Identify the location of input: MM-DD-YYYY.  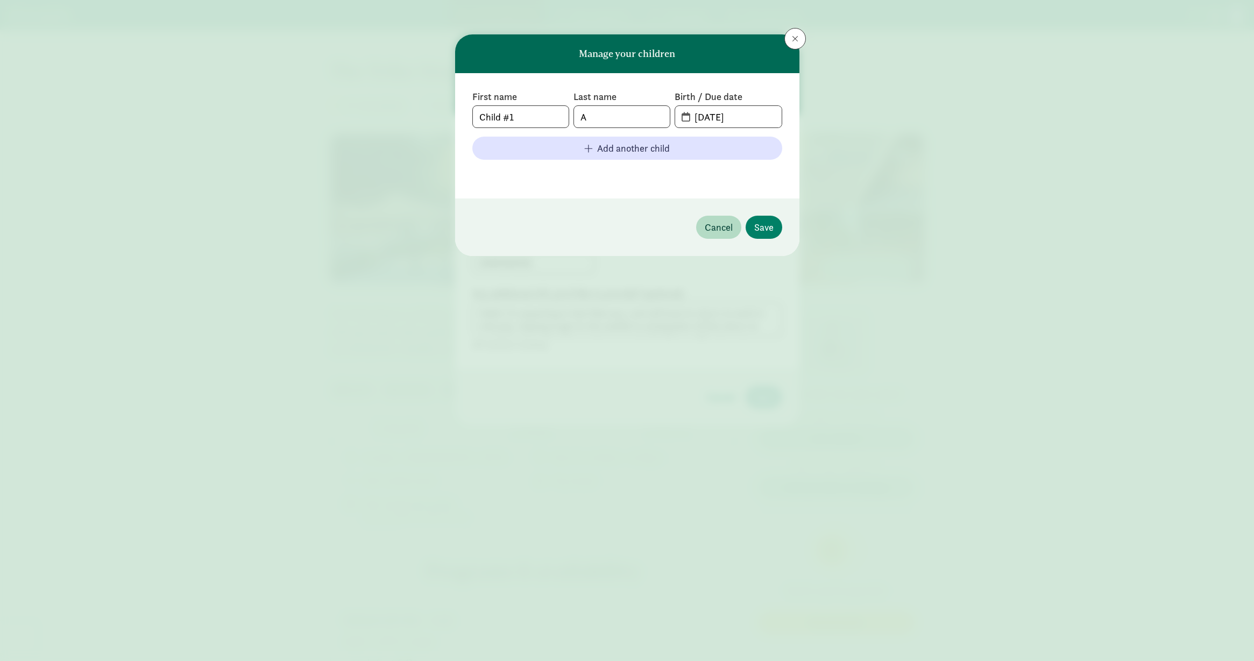
(734, 117).